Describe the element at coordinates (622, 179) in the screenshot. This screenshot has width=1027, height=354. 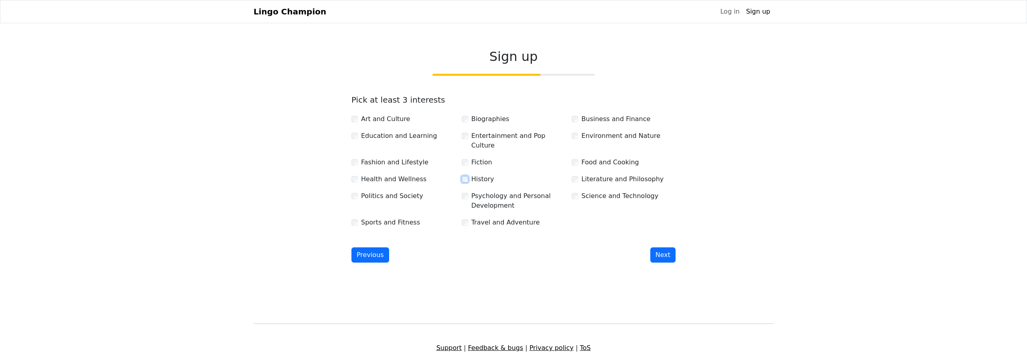
I see `label: Literature and Philosophy` at that location.